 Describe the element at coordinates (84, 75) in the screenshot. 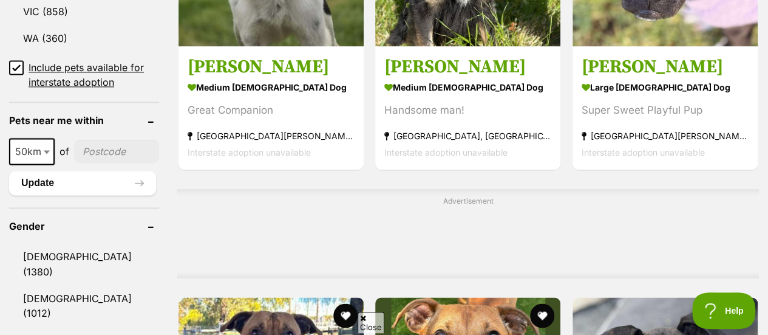

I see `a: Include pets available for interstate adoption` at that location.